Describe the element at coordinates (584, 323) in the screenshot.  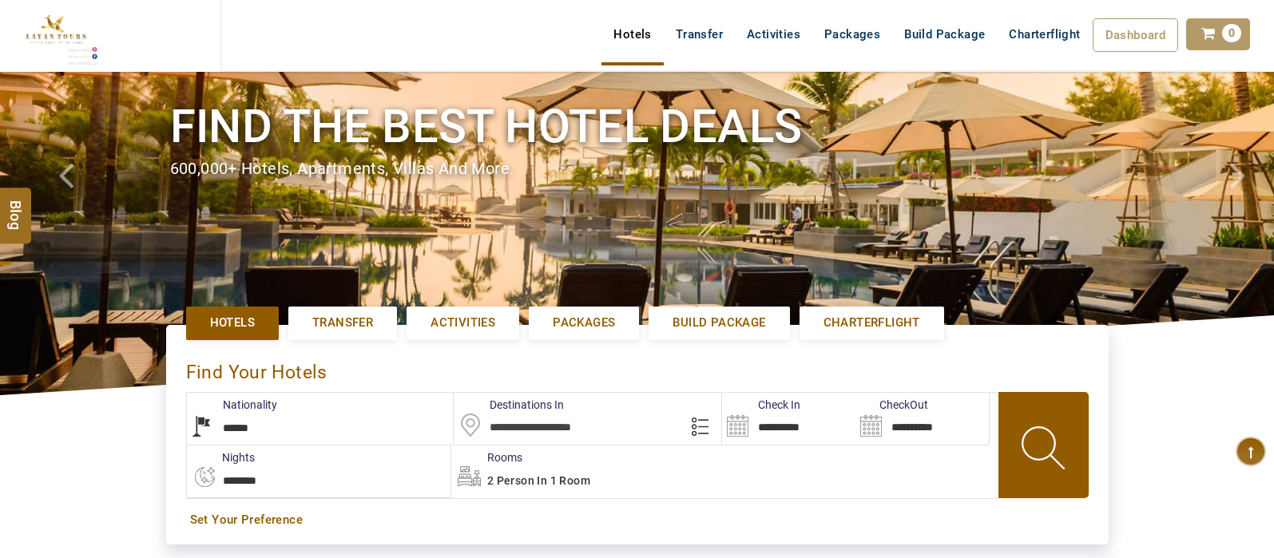
I see `span: Packages` at that location.